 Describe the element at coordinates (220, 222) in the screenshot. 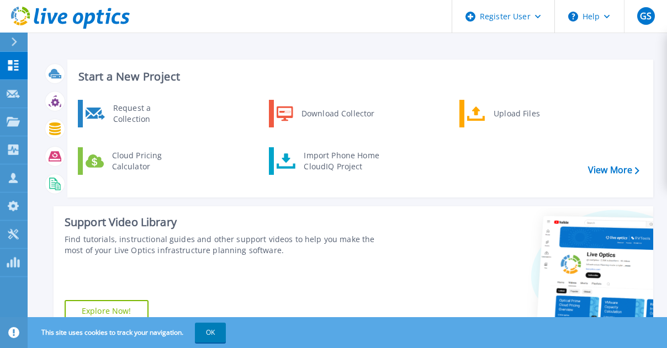

I see `div: Support Video Library` at that location.